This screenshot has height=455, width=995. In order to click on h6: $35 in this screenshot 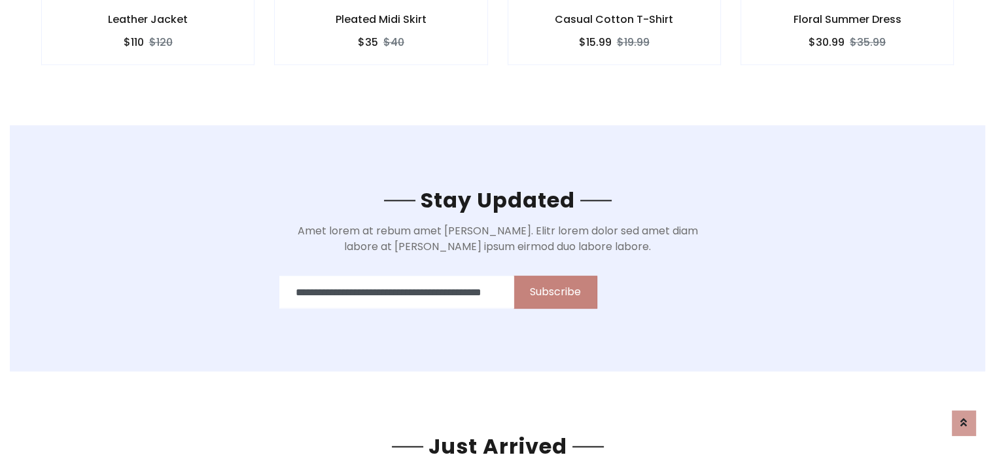, I will do `click(368, 42)`.